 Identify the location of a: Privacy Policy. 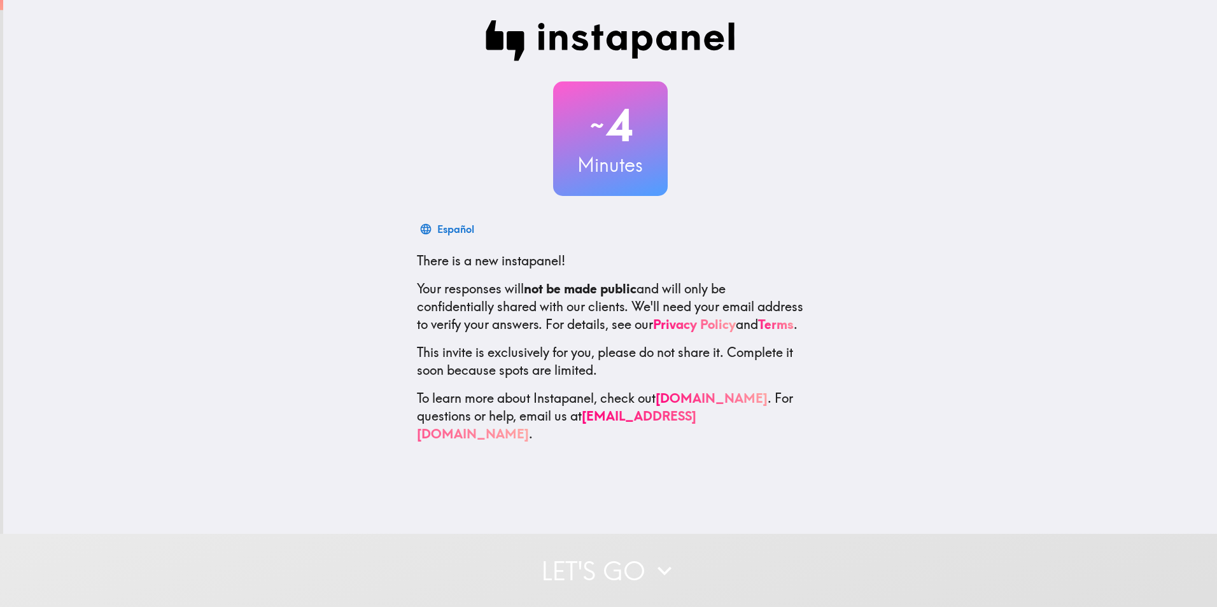
(694, 324).